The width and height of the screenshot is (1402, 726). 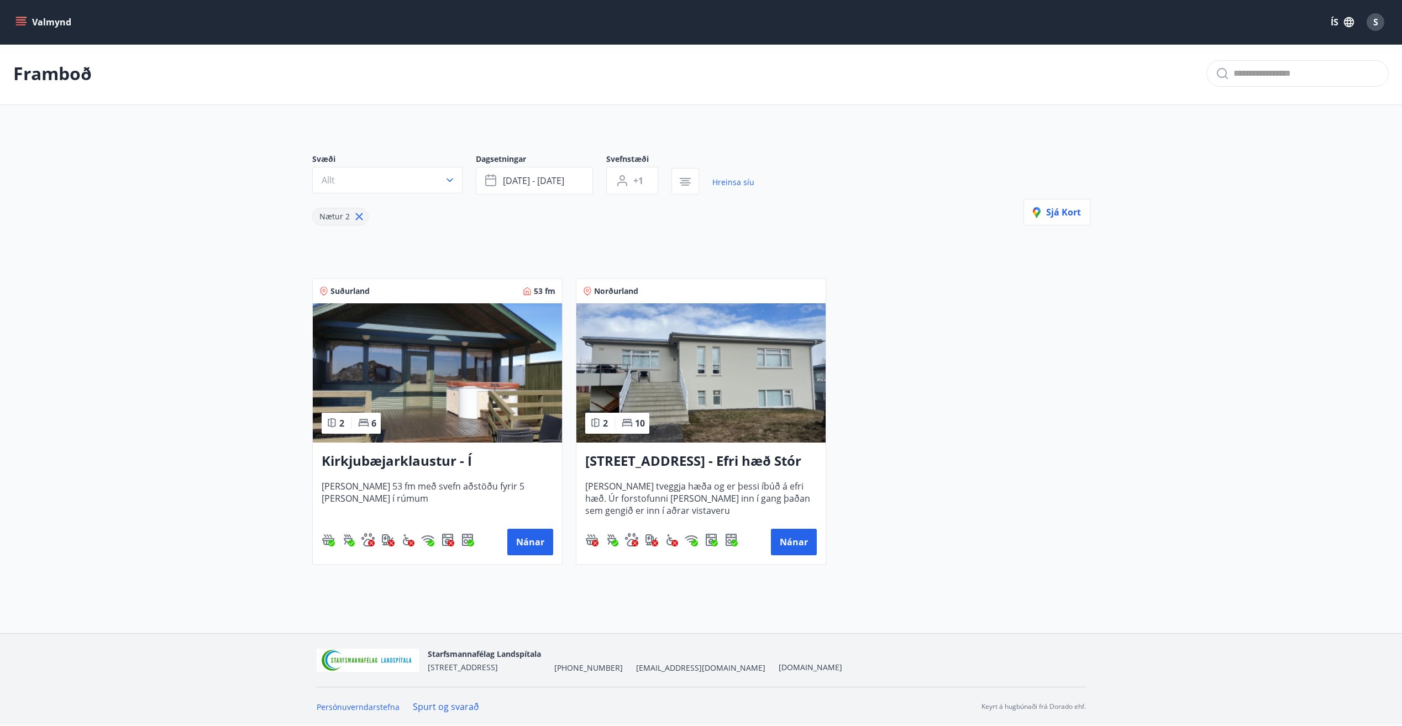 What do you see at coordinates (368, 660) in the screenshot?
I see `img: 55zIgFoyM5pksCsVQ4sUOj1FUrQvjI8pi0QwpkWm.png` at bounding box center [368, 660].